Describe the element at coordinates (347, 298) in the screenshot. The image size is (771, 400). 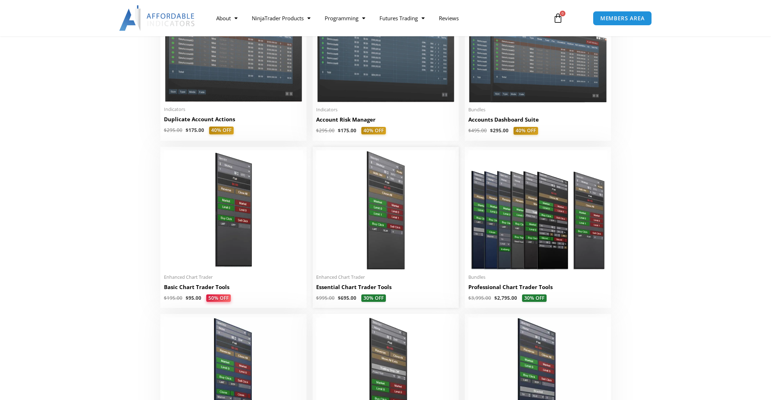
I see `bdi: 695.00` at that location.